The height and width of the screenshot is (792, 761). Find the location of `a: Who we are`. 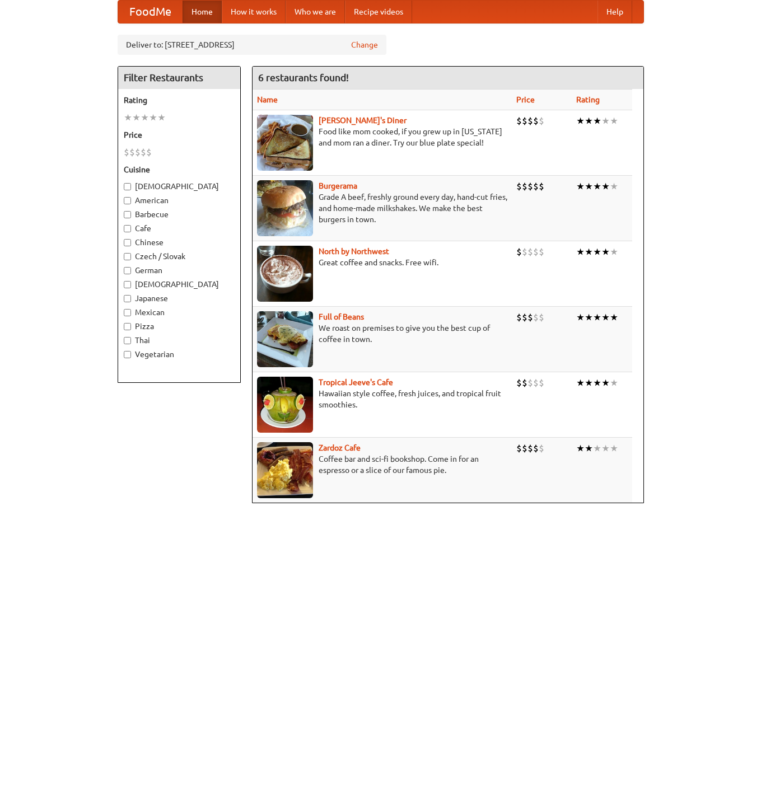

a: Who we are is located at coordinates (315, 12).